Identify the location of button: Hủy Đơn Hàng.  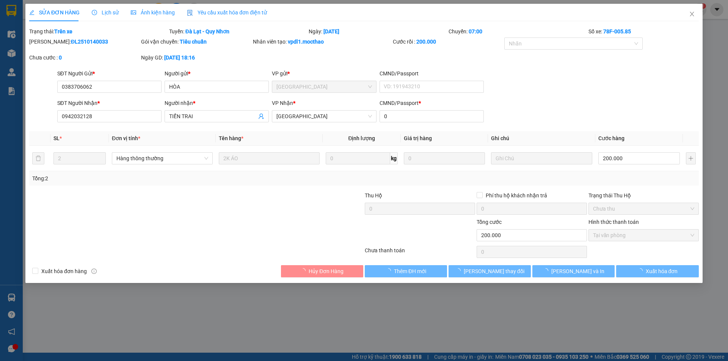
(322, 271).